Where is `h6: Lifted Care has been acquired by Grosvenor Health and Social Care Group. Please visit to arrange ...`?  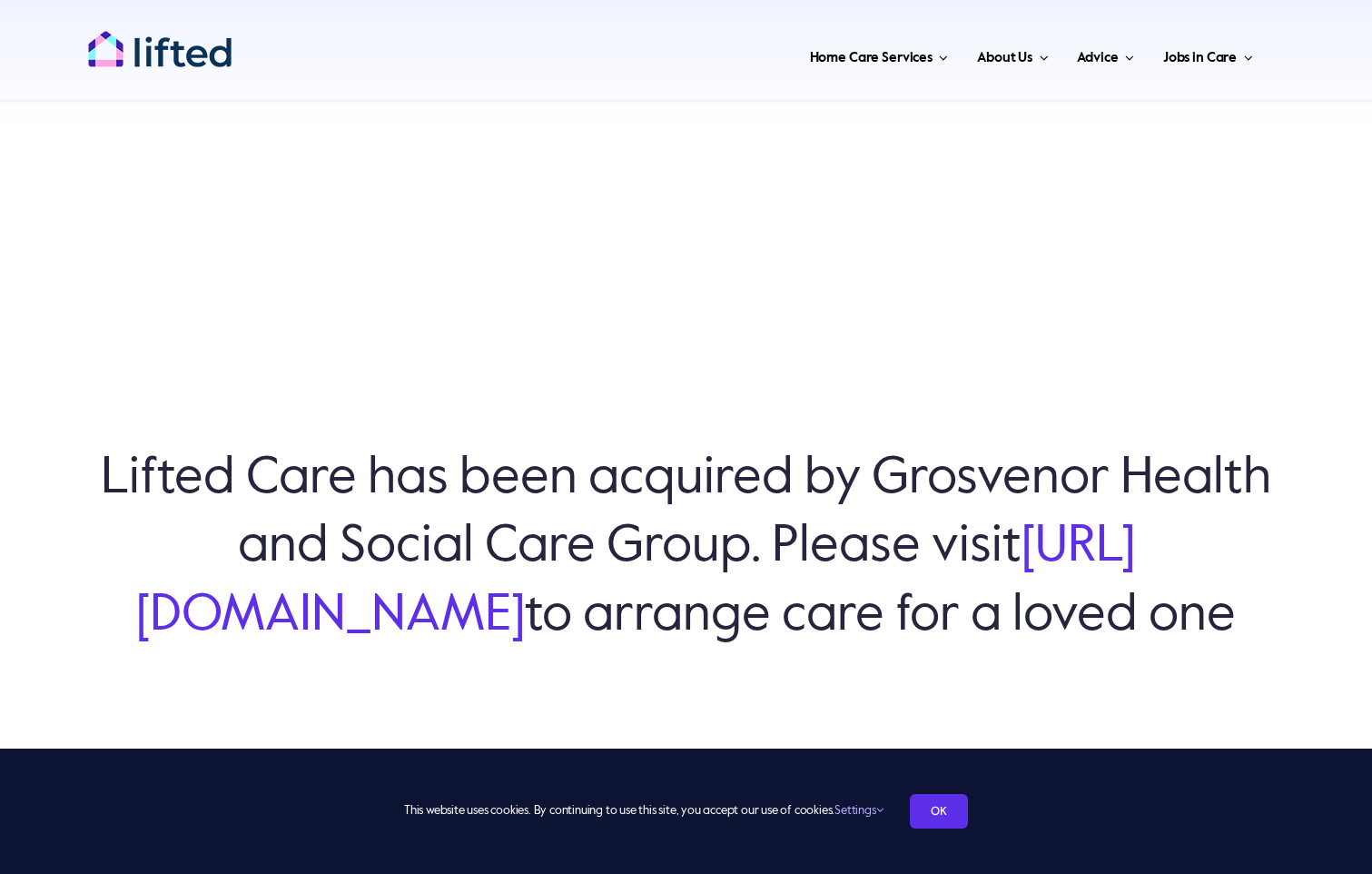
h6: Lifted Care has been acquired by Grosvenor Health and Social Care Group. Please visit to arrange ... is located at coordinates (686, 547).